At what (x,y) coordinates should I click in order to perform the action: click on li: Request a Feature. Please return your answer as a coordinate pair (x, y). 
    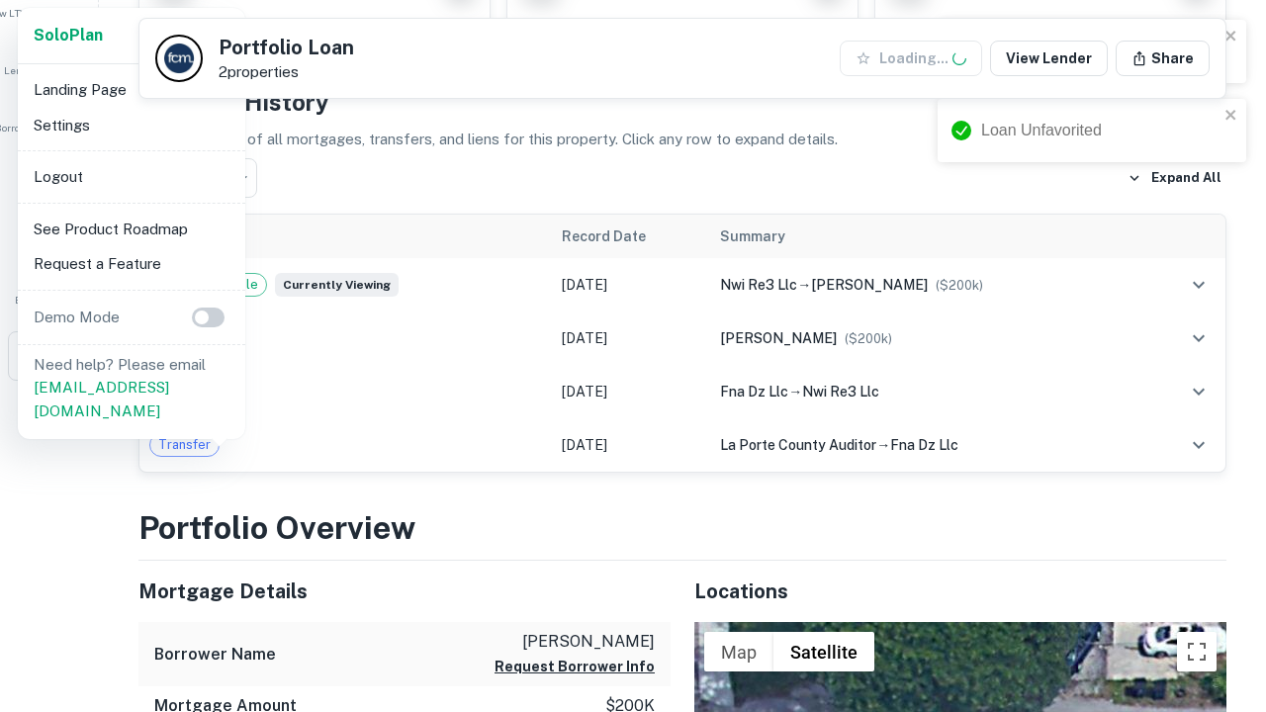
    Looking at the image, I should click on (132, 264).